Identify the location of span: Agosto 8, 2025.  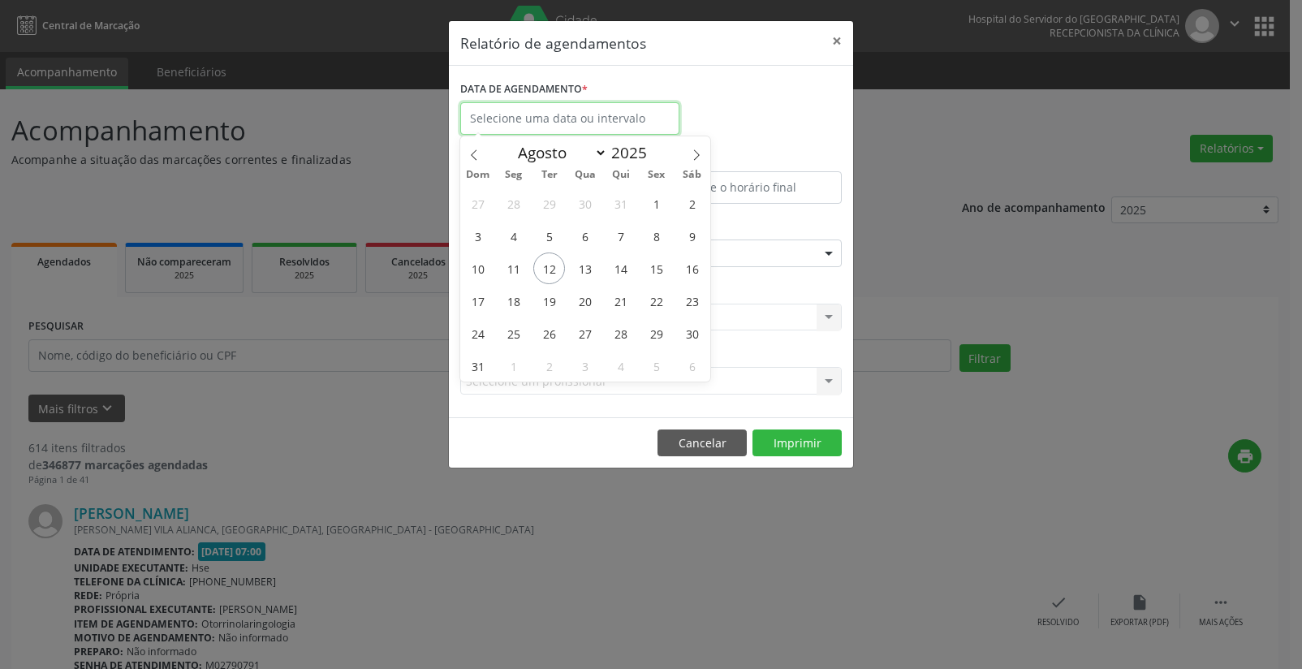
(656, 235).